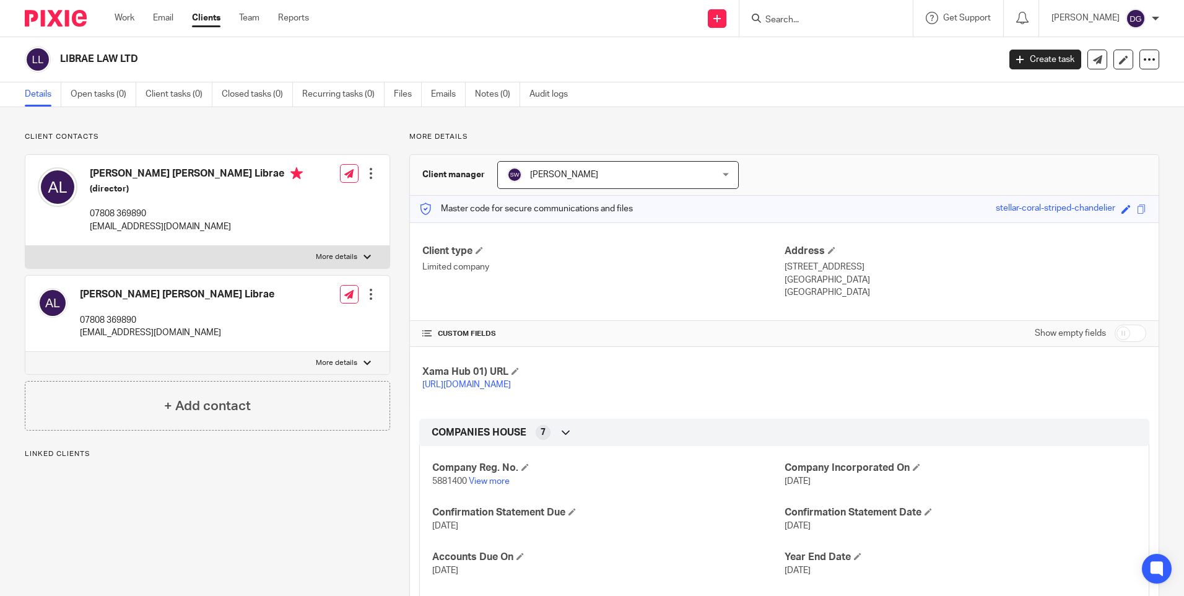 Image resolution: width=1184 pixels, height=596 pixels. I want to click on a: Closed tasks (0), so click(257, 94).